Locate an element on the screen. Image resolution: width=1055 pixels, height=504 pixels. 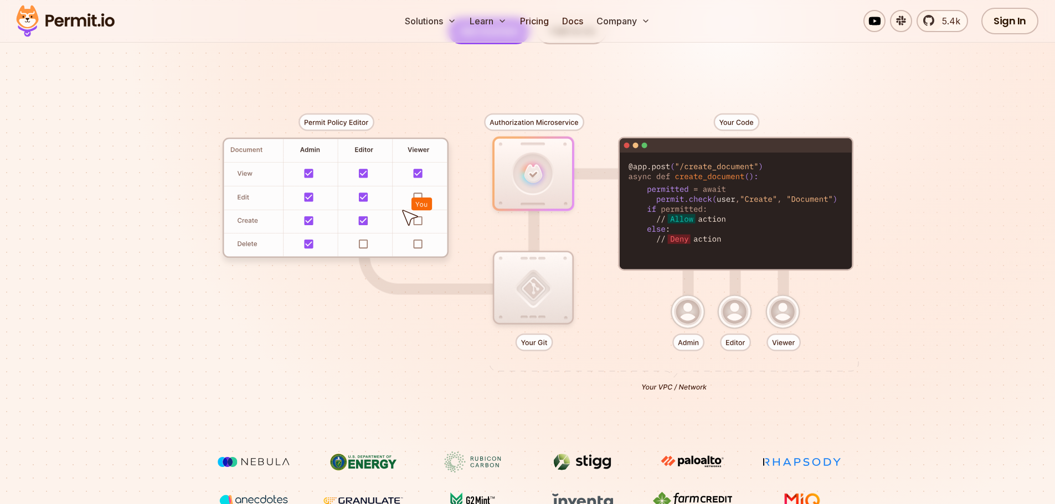
img: Permit logo is located at coordinates (65, 21).